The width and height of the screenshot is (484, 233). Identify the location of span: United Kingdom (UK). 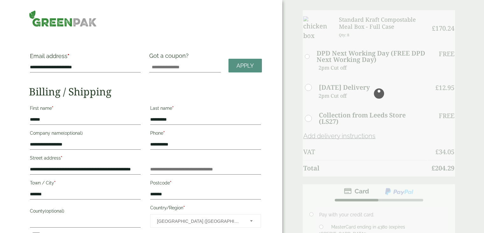
(199, 221).